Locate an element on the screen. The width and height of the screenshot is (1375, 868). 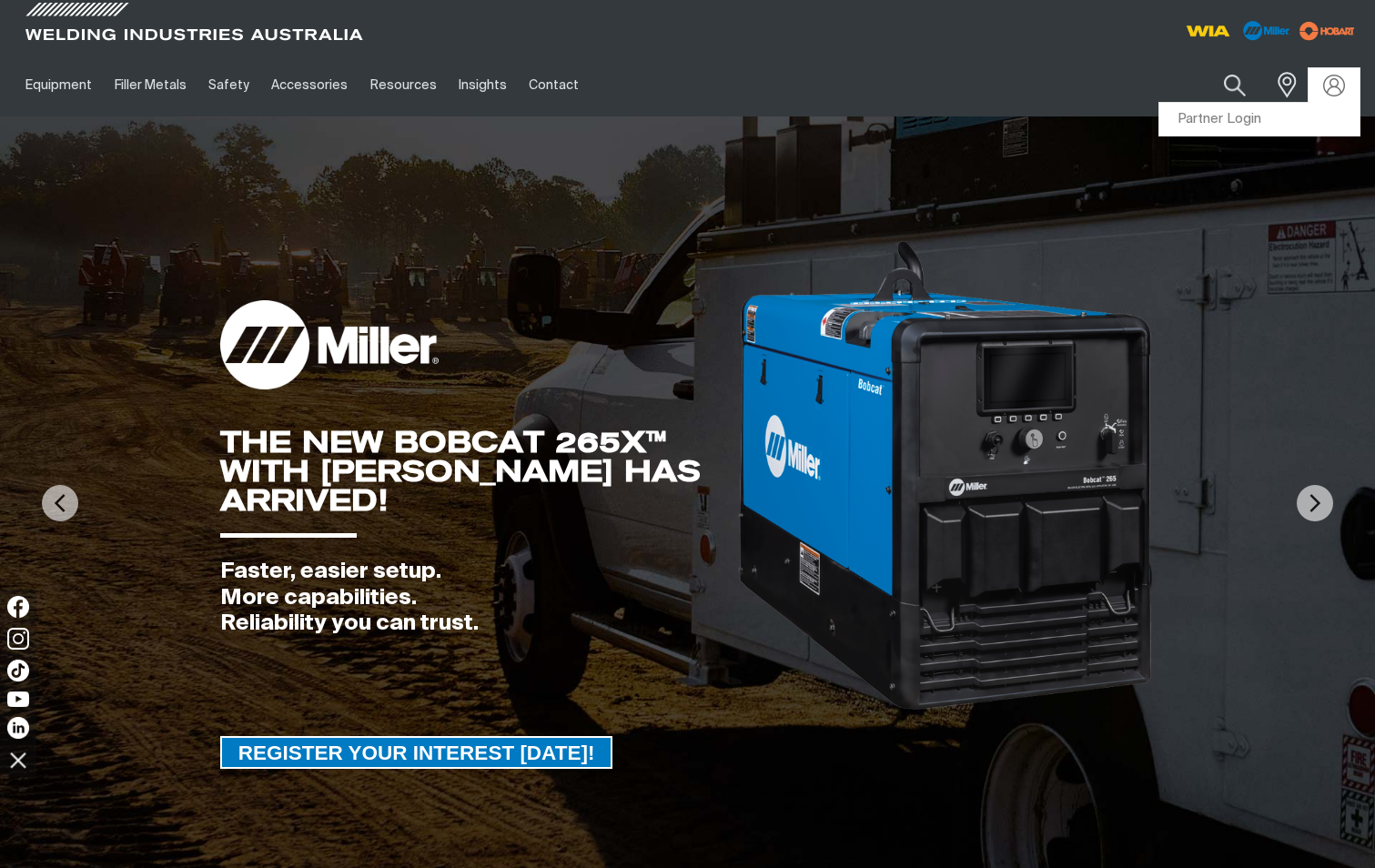
a: Filler Metals is located at coordinates (149, 84).